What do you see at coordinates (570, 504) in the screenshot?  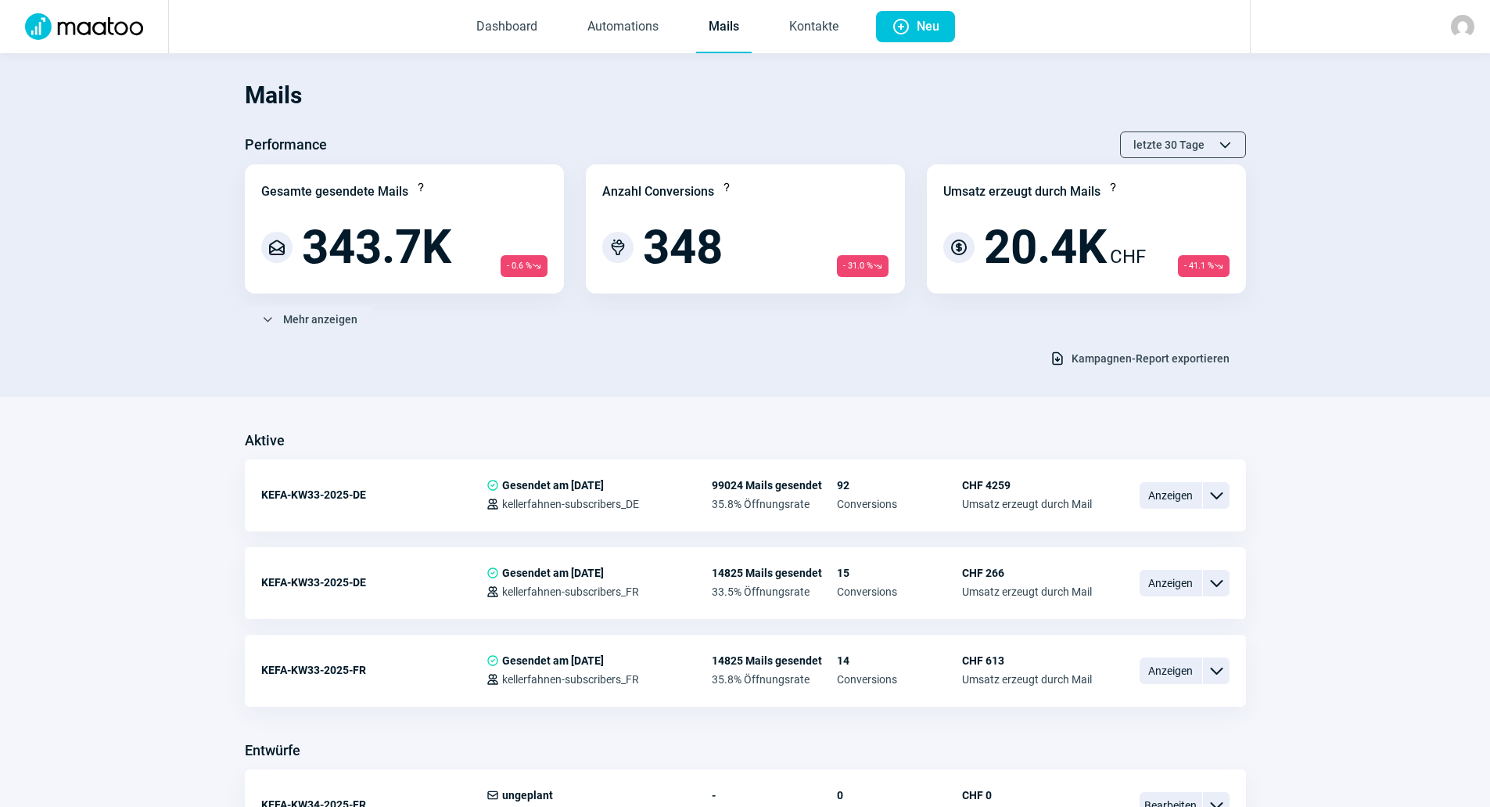 I see `span: kellerfahnen-subscribers_DE` at bounding box center [570, 504].